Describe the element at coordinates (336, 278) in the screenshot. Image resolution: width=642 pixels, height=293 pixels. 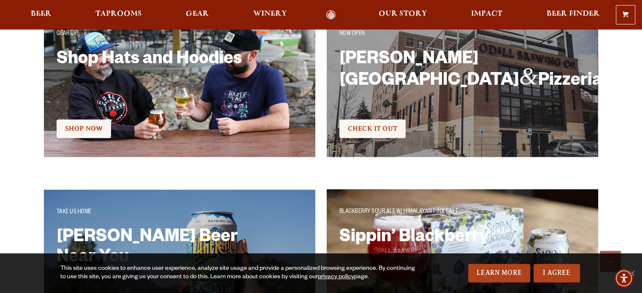
I see `a: privacy policy` at that location.